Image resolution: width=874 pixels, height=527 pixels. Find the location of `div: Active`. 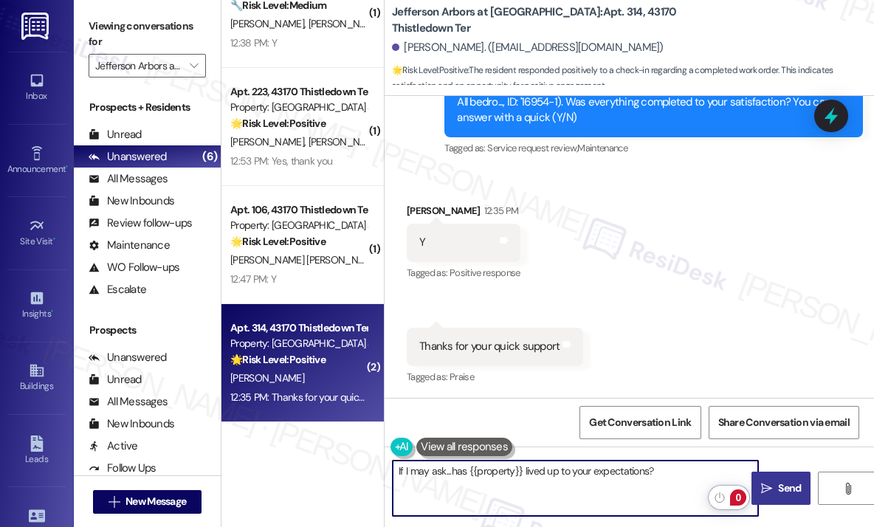

div: Active is located at coordinates (113, 446).